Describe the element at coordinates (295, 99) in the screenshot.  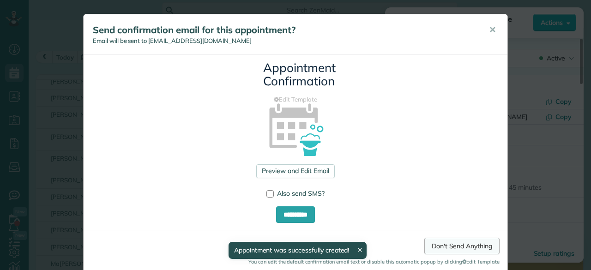
I see `a: Edit Template` at that location.